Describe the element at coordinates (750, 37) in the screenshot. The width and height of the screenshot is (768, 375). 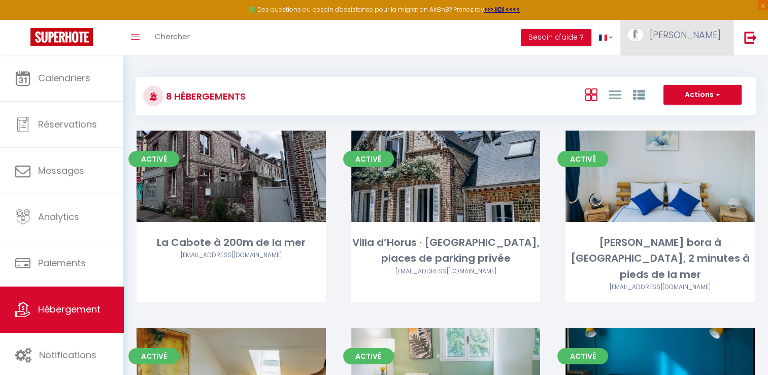
I see `img: logout` at that location.